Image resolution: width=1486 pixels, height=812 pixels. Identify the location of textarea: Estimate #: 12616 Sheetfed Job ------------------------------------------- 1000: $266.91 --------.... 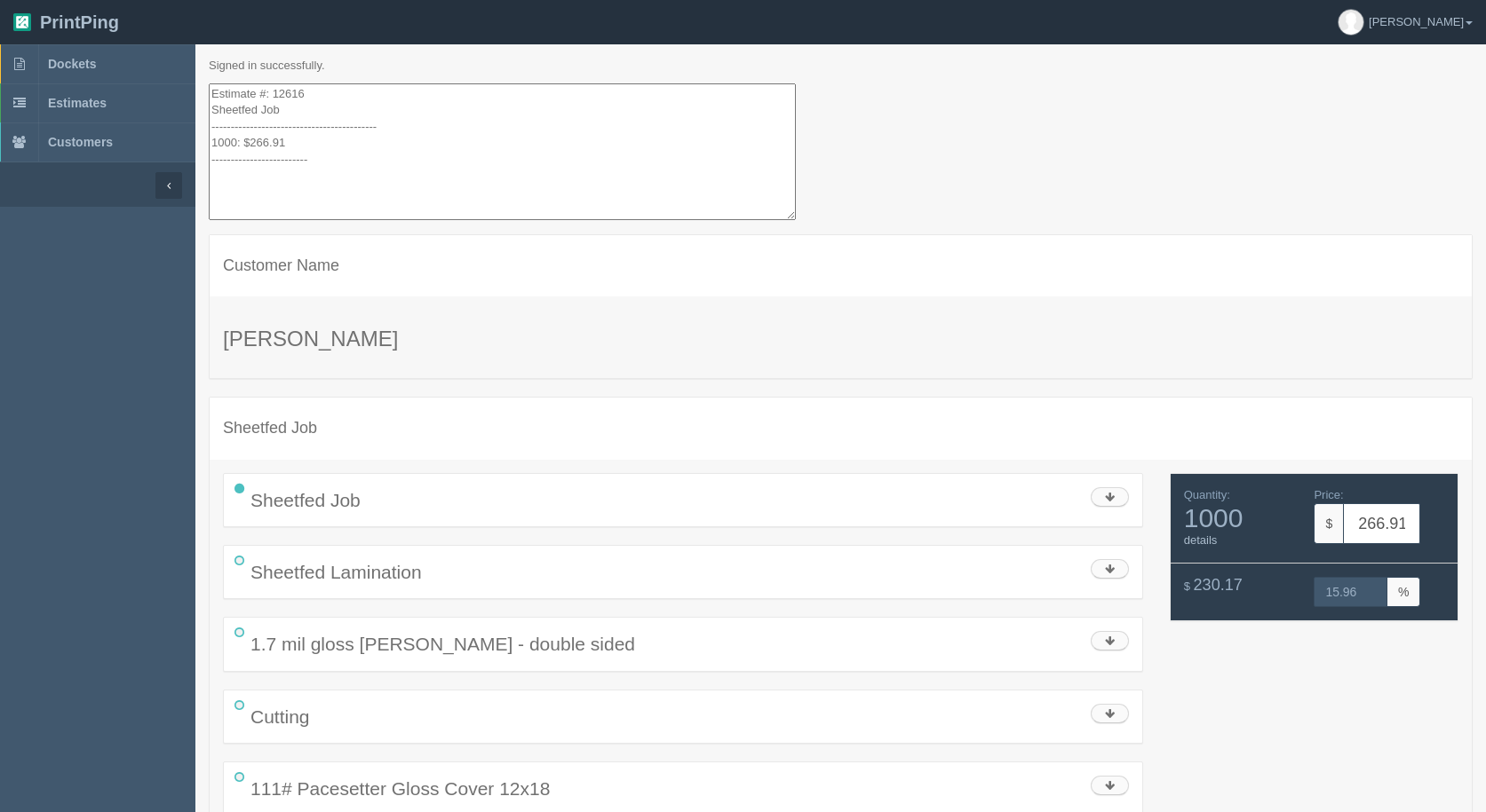
(502, 152).